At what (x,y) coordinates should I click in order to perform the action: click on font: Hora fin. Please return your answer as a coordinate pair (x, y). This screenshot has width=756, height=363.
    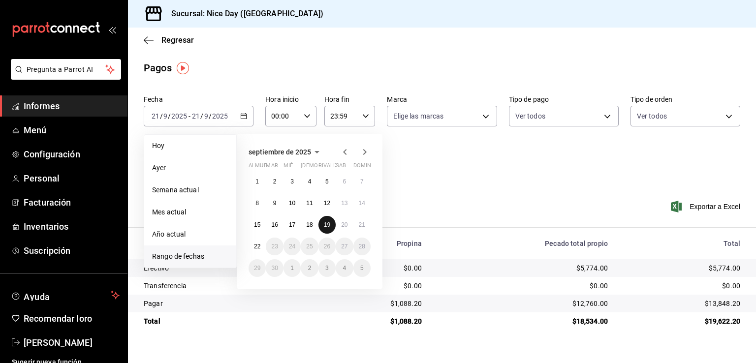
    Looking at the image, I should click on (336, 99).